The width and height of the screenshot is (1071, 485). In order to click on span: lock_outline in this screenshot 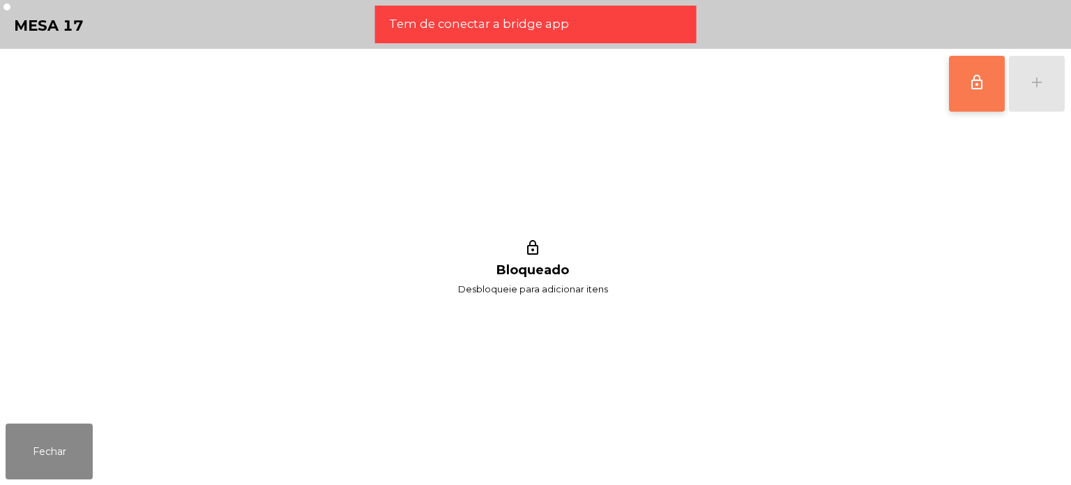, I will do `click(977, 82)`.